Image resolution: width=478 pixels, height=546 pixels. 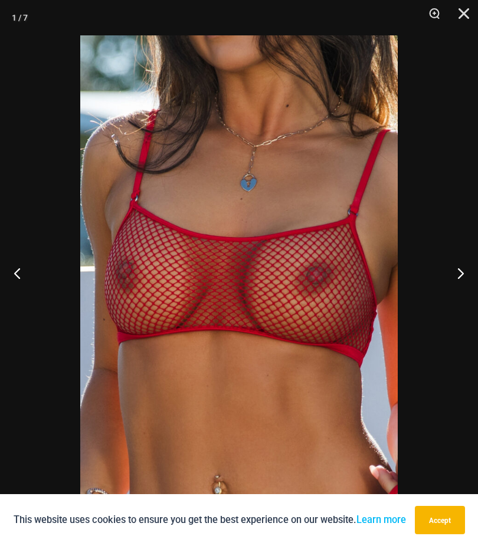 What do you see at coordinates (455, 273) in the screenshot?
I see `button: Next` at bounding box center [455, 273].